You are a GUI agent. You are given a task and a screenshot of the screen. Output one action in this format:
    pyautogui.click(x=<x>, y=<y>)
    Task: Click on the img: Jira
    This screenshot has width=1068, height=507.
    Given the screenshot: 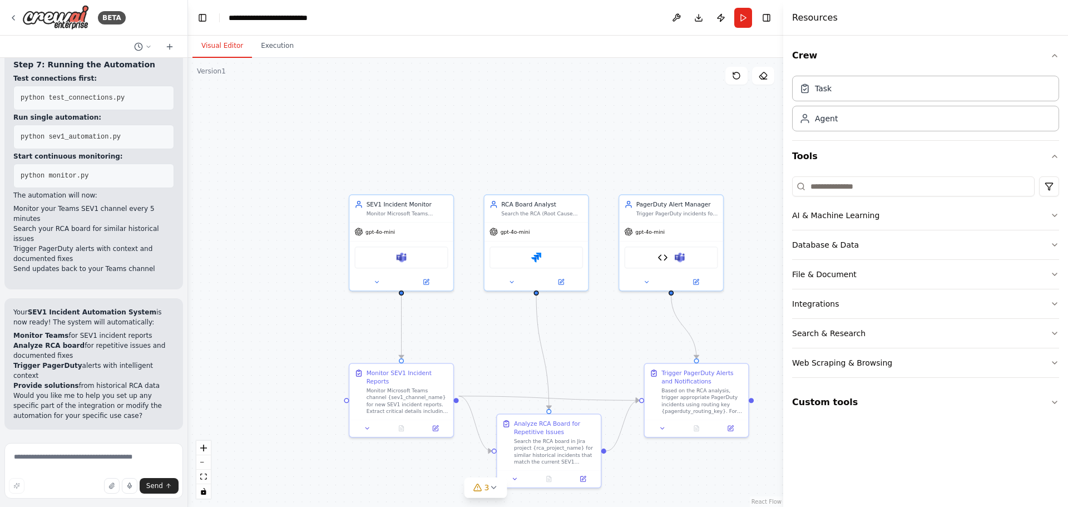 What is the action you would take?
    pyautogui.click(x=536, y=258)
    